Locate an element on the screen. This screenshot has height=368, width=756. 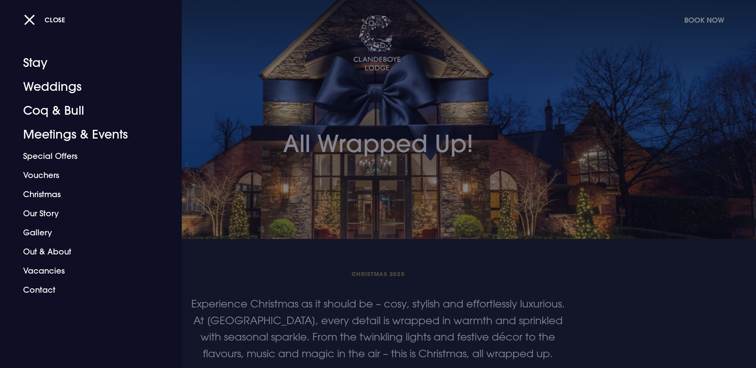
a: Vacancies is located at coordinates (86, 271).